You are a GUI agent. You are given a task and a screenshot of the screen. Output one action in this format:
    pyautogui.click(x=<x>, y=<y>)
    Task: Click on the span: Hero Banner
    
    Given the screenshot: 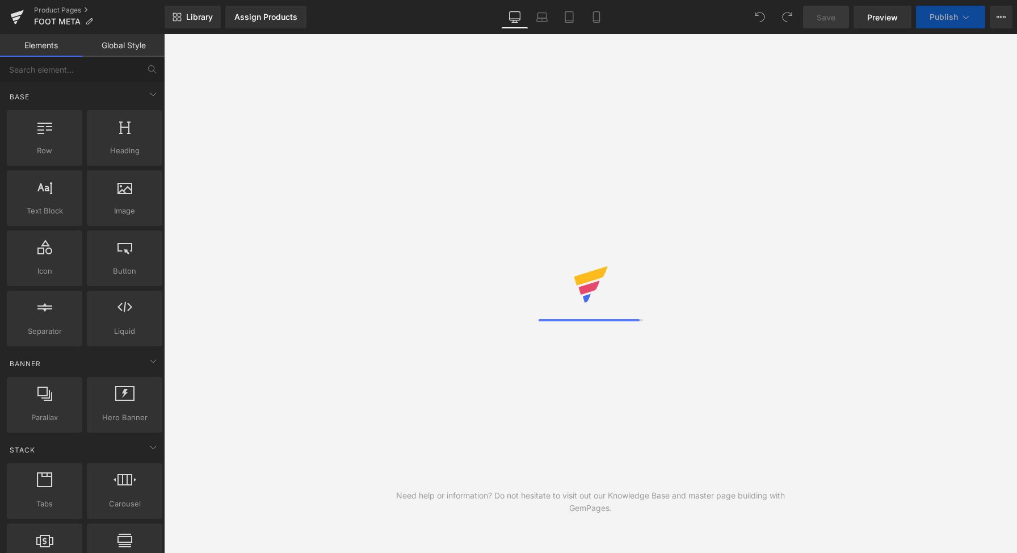 What is the action you would take?
    pyautogui.click(x=124, y=417)
    